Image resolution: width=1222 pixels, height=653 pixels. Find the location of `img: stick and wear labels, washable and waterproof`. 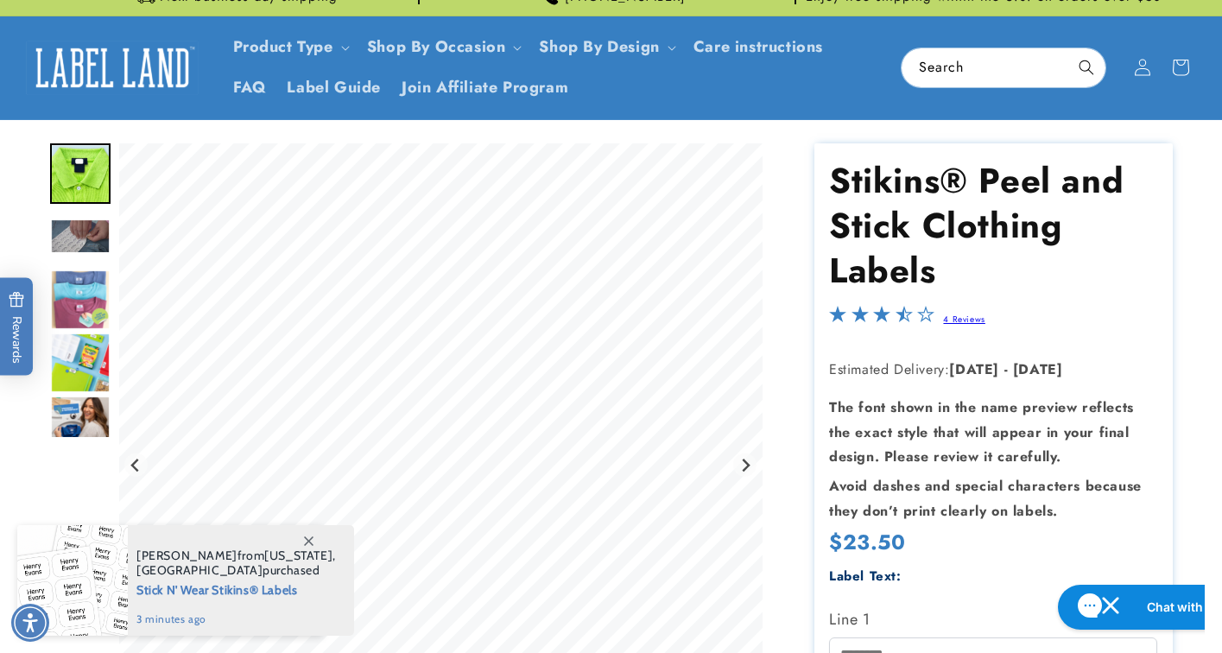

img: stick and wear labels, washable and waterproof is located at coordinates (80, 426).